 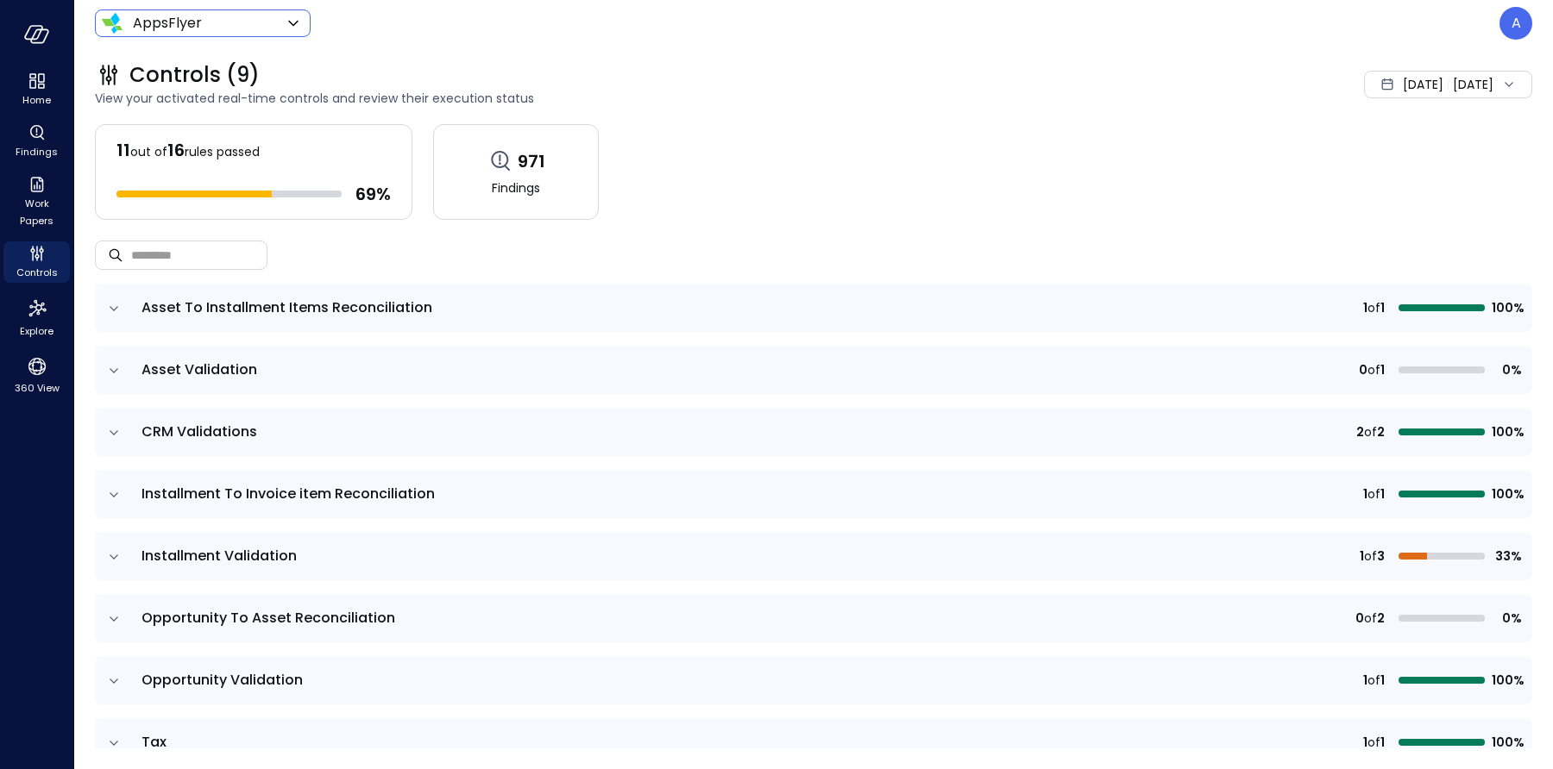 I want to click on p: A, so click(x=1516, y=23).